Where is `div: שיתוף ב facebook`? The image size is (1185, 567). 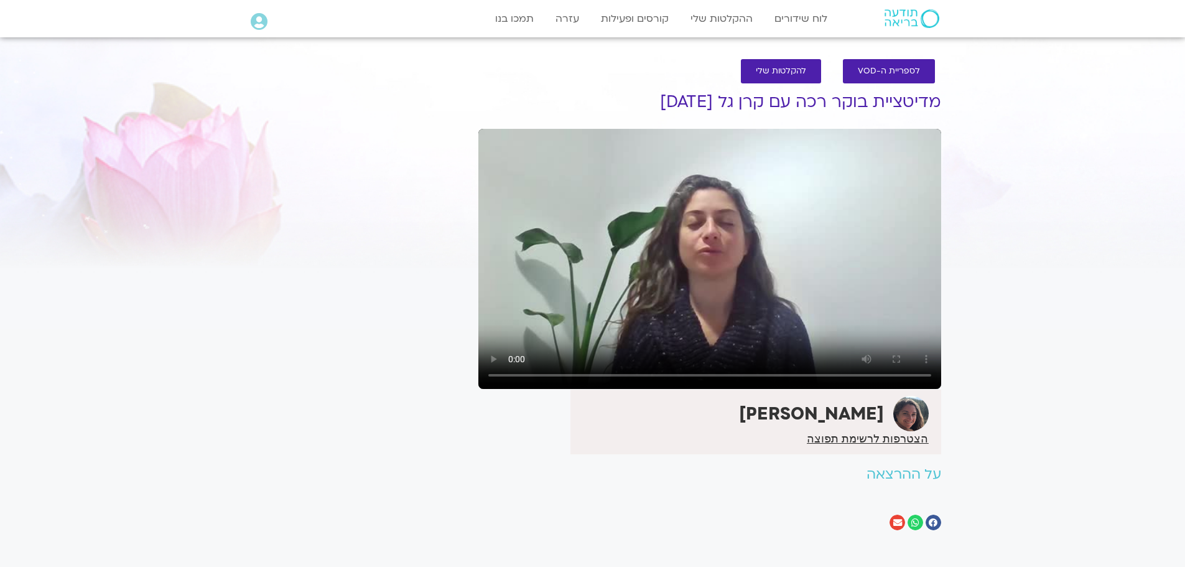 div: שיתוף ב facebook is located at coordinates (933, 522).